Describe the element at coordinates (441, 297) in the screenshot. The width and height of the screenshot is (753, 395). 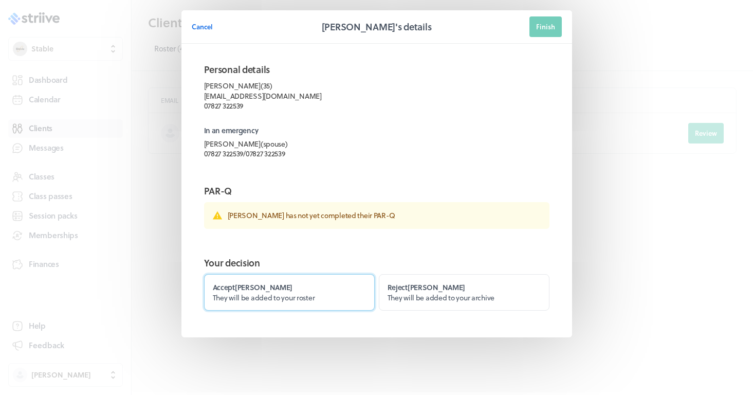
I see `span: They will be added to your archive` at that location.